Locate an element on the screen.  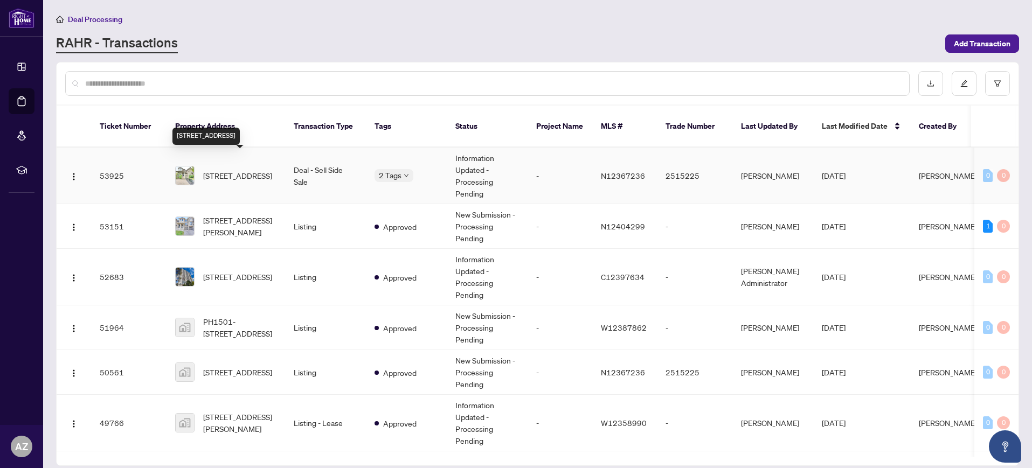
td: Deal - Sell Side Sale is located at coordinates (326, 176).